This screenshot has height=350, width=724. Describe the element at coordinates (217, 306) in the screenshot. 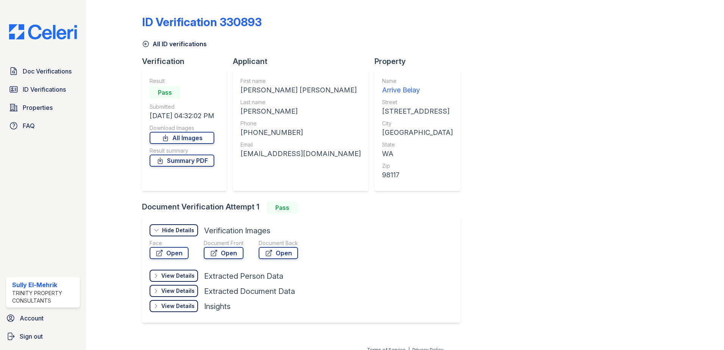

I see `div: Insights` at that location.